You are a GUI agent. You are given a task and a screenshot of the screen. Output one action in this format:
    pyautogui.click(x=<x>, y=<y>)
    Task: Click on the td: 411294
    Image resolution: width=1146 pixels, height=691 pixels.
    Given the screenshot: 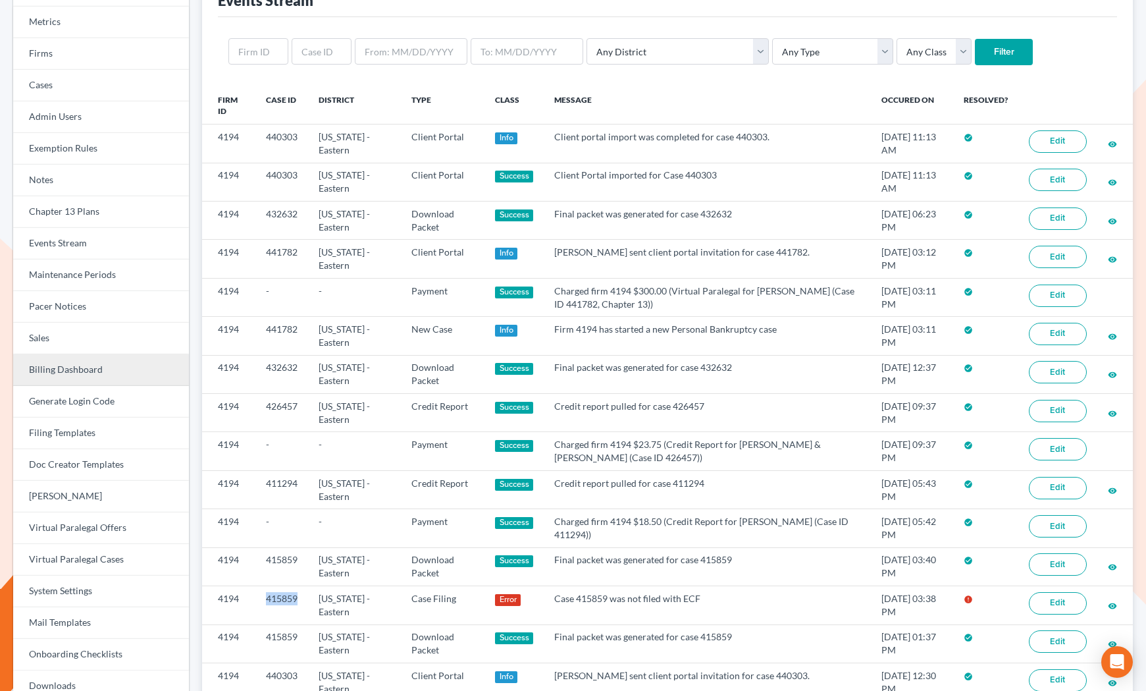 What is the action you would take?
    pyautogui.click(x=282, y=489)
    